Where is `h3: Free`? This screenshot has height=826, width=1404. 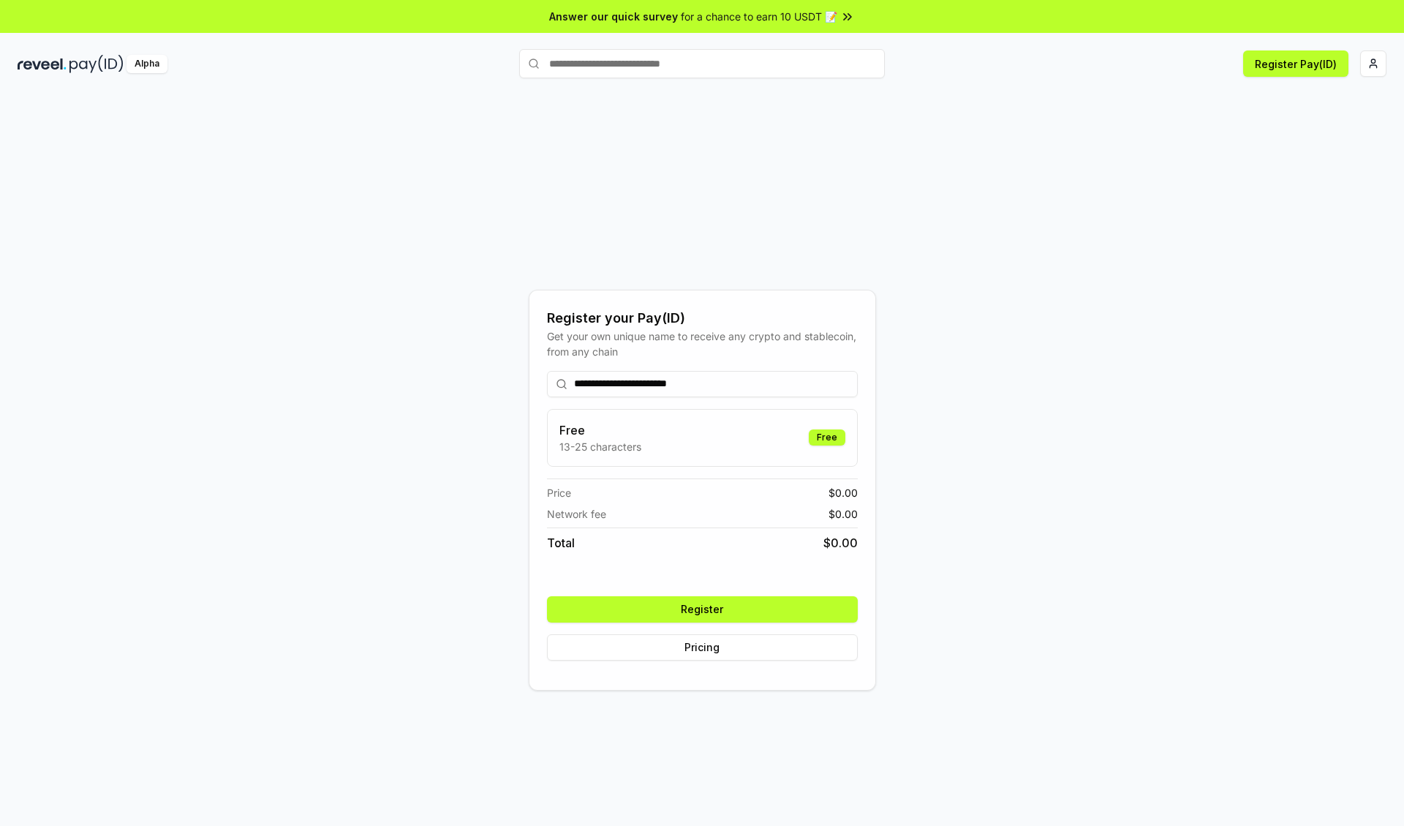
h3: Free is located at coordinates (600, 430).